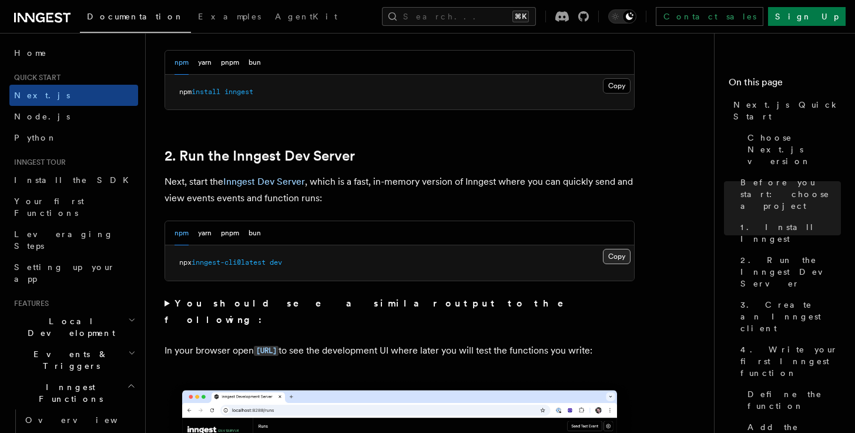  What do you see at coordinates (229, 262) in the screenshot?
I see `span: inngest-cli@latest` at bounding box center [229, 262].